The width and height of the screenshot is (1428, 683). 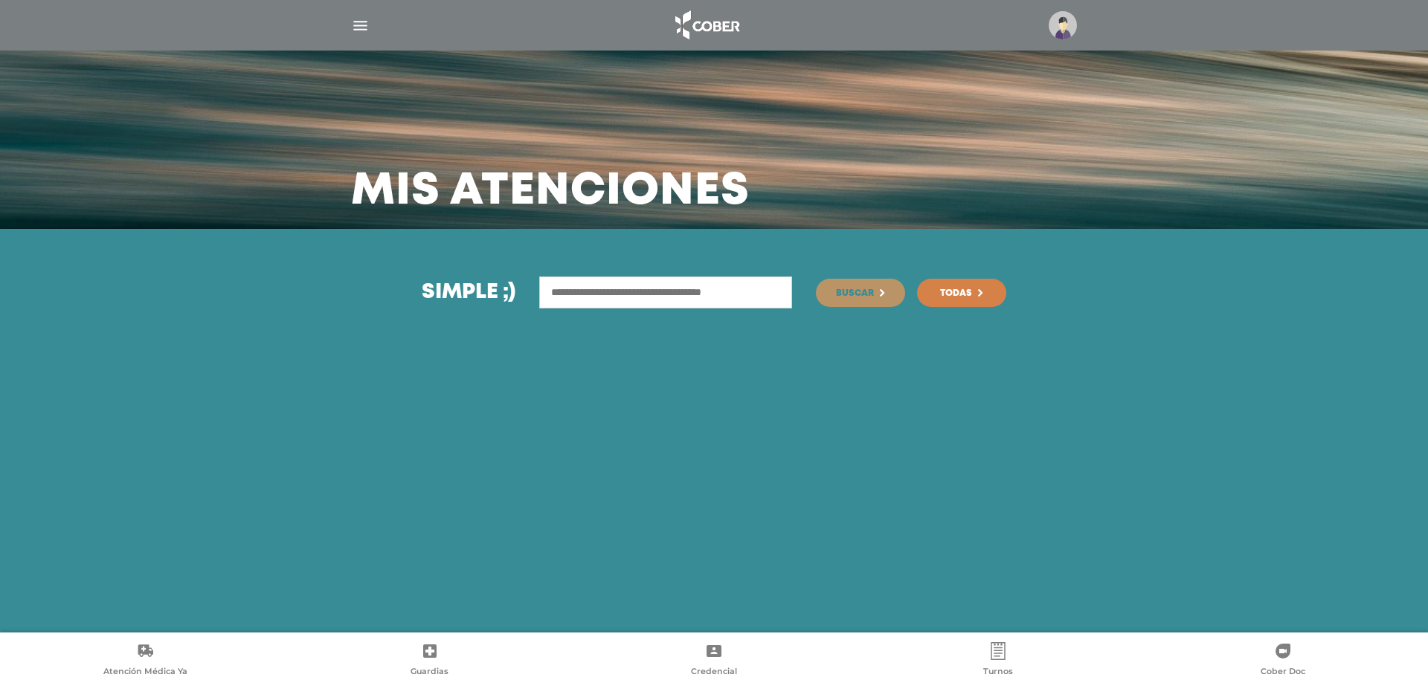 I want to click on span: Guardias, so click(x=429, y=673).